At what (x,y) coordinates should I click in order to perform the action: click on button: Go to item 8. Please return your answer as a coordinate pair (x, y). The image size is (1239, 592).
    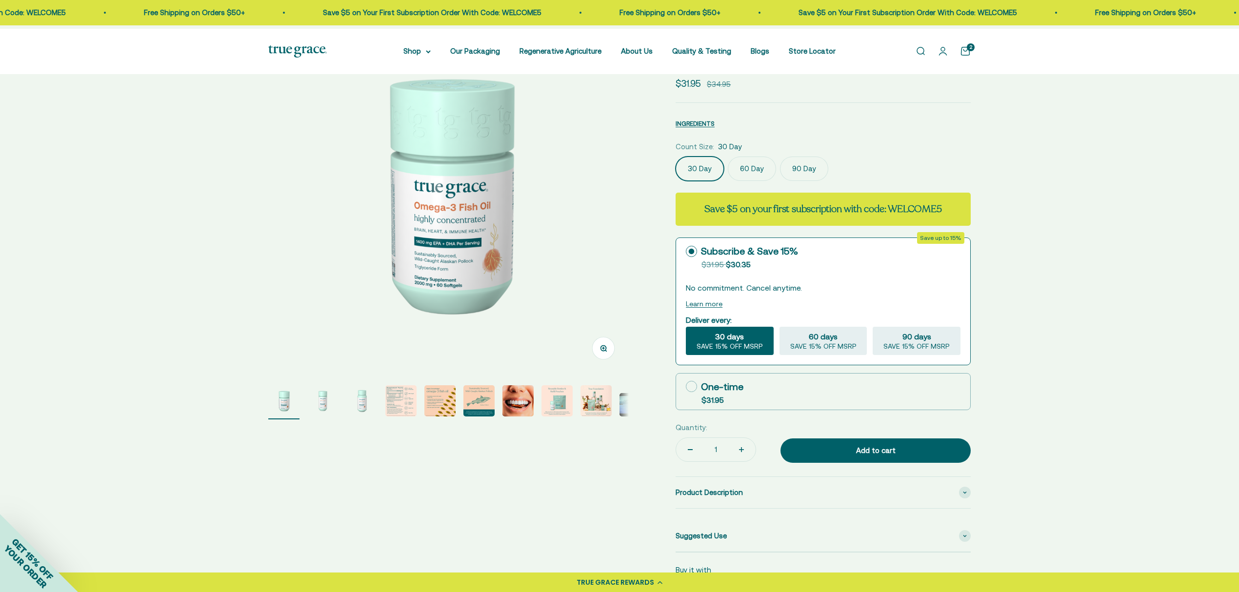
    Looking at the image, I should click on (557, 402).